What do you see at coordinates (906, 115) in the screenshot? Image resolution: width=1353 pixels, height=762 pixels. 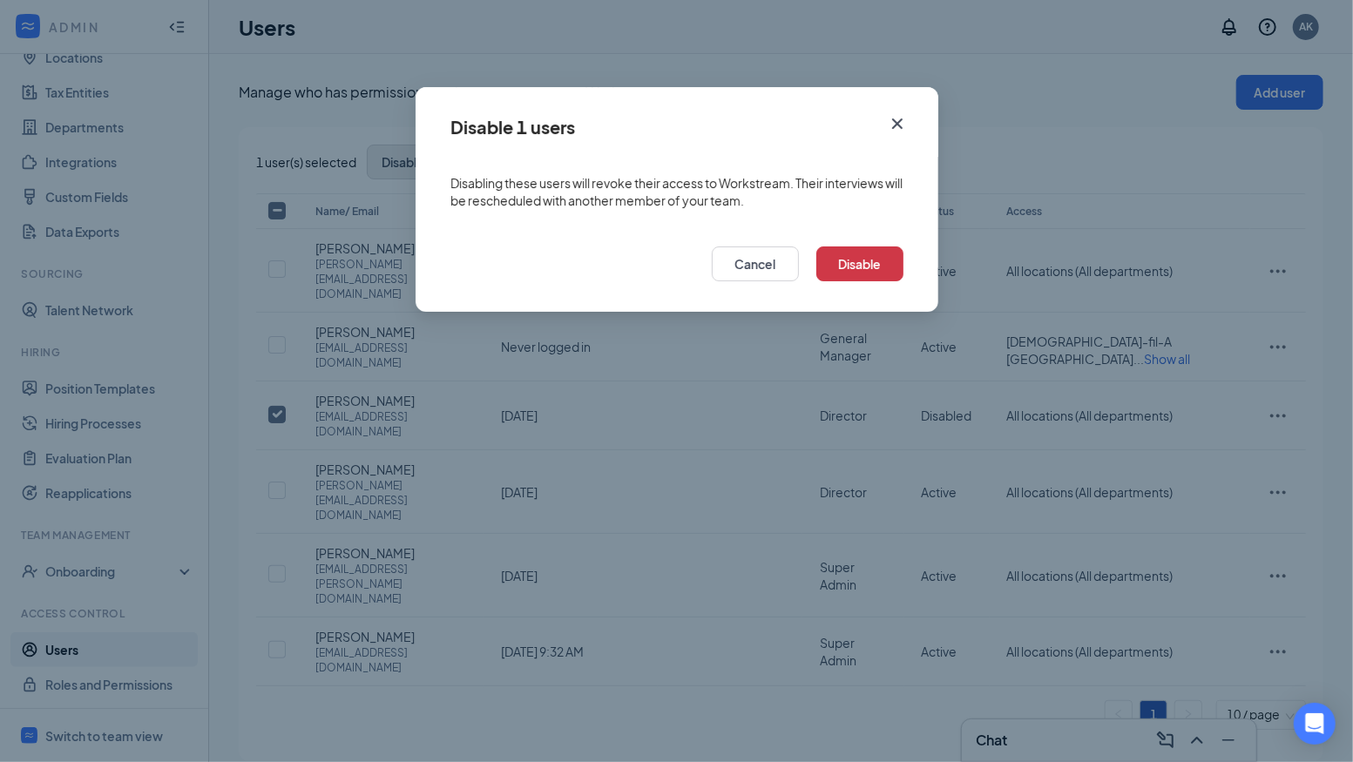 I see `button: Close` at bounding box center [906, 115].